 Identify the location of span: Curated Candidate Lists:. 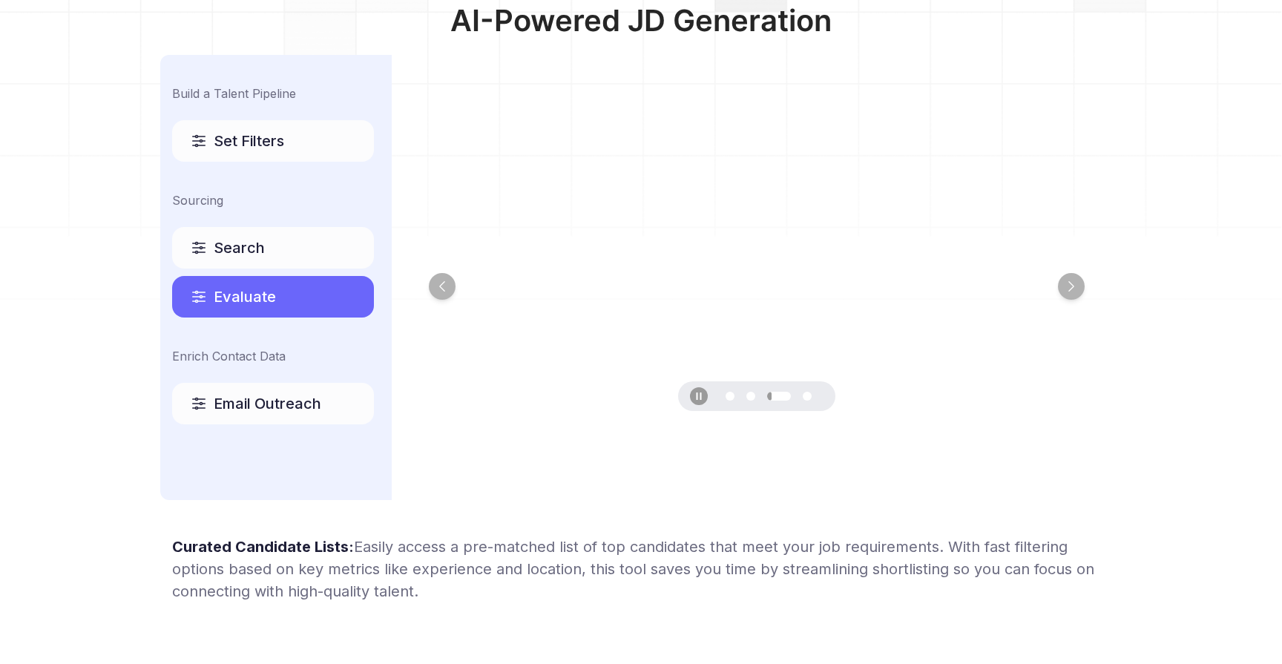
(263, 547).